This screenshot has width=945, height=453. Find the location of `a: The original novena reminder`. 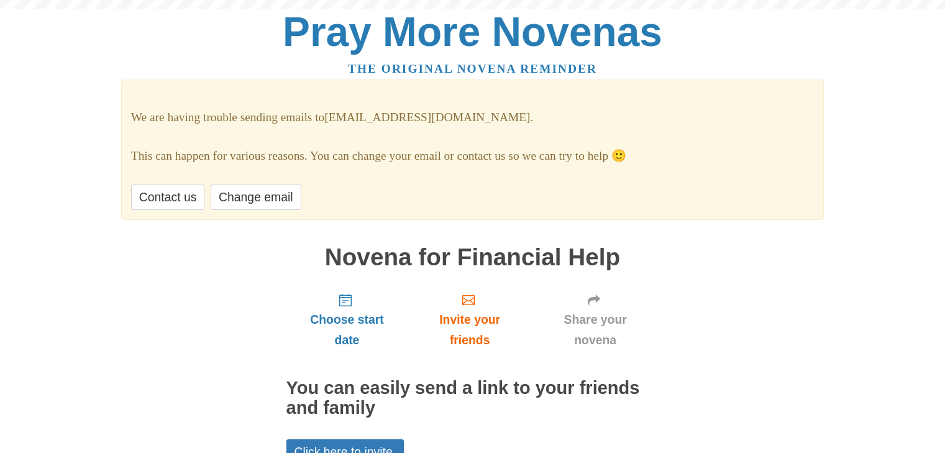

a: The original novena reminder is located at coordinates (472, 68).